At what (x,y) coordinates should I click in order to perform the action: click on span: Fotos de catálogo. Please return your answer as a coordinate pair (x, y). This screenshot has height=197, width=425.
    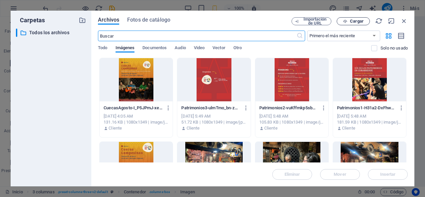
    Looking at the image, I should click on (149, 20).